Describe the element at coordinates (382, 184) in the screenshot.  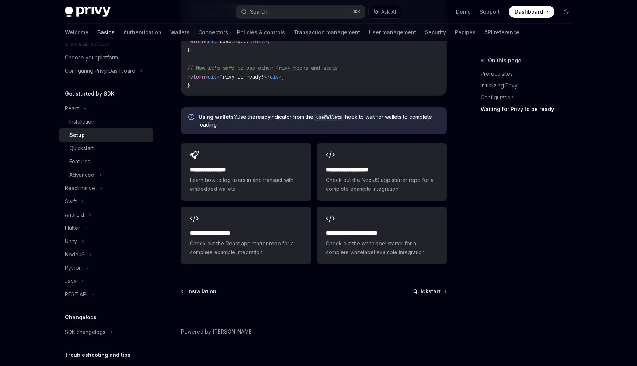
I see `span: Check out the NextJS app starter repo for a complete example integration` at that location.